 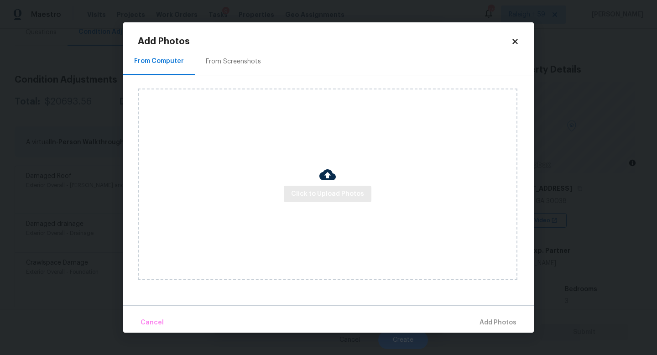 What do you see at coordinates (324, 41) in the screenshot?
I see `h2: Add Photos` at bounding box center [324, 41].